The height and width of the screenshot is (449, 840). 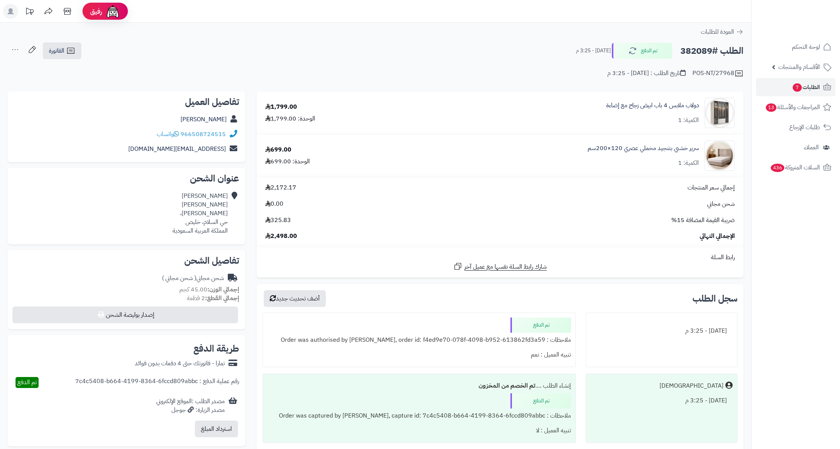 What do you see at coordinates (796, 167) in the screenshot?
I see `a: السلات المتروكة436` at bounding box center [796, 167].